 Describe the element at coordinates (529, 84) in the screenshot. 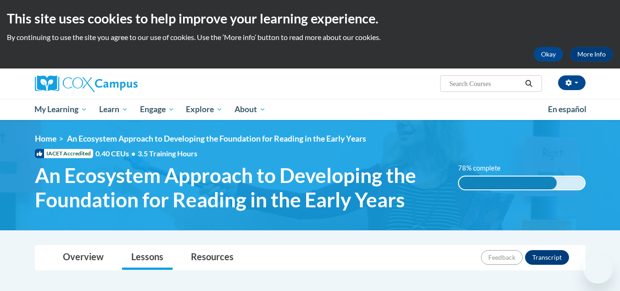

I see `button: Search` at that location.